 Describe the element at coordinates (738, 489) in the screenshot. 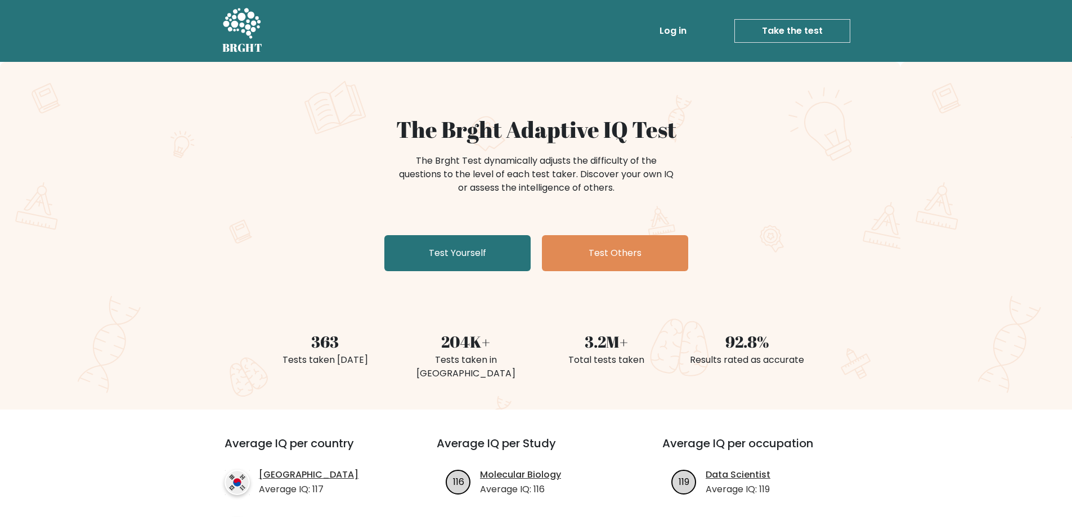

I see `p: Average IQ: 119` at that location.